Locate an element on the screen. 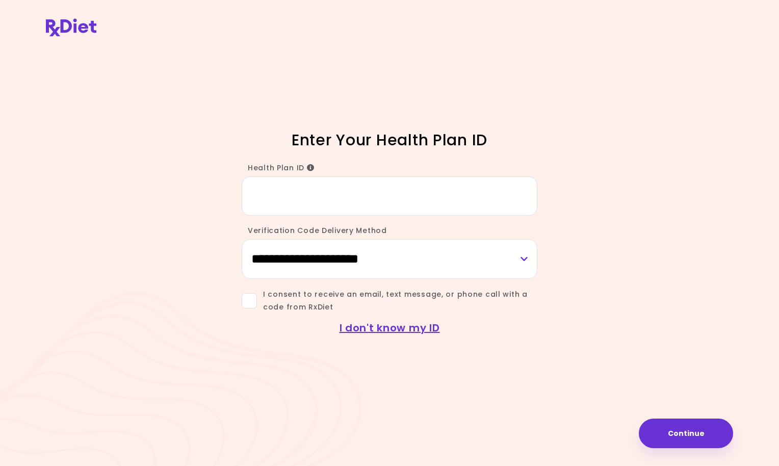  h1: Enter Your Health Plan ID is located at coordinates (390, 140).